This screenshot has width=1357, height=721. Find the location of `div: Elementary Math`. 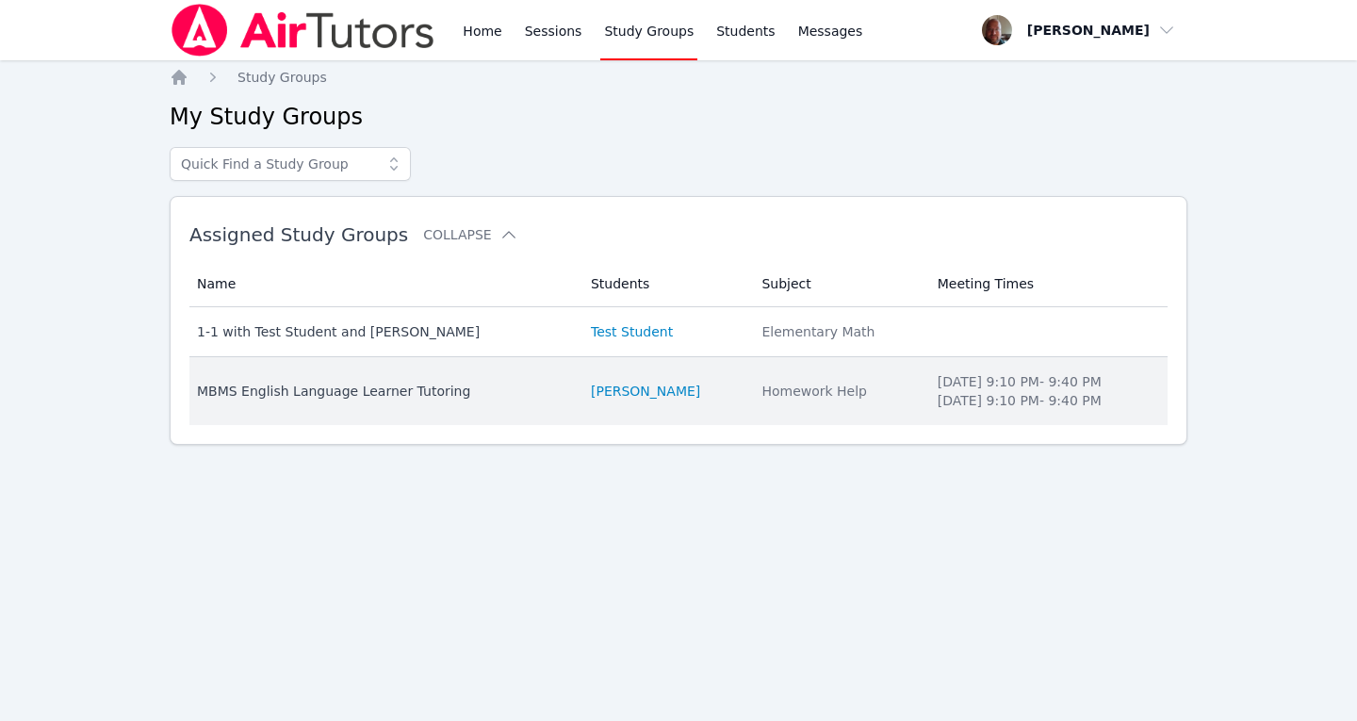

div: Elementary Math is located at coordinates (838, 332).